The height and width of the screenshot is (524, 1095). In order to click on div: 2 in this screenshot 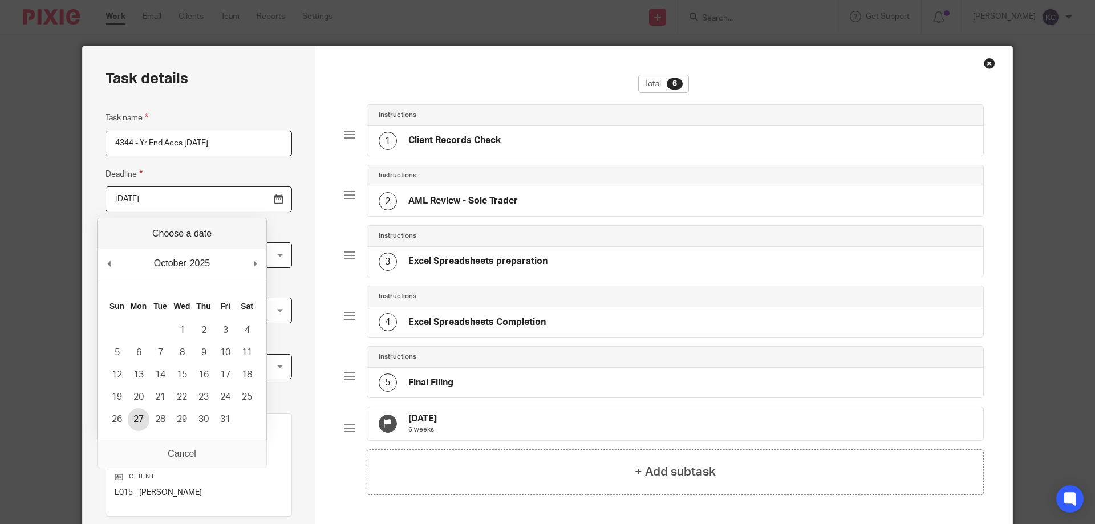, I will do `click(388, 201)`.